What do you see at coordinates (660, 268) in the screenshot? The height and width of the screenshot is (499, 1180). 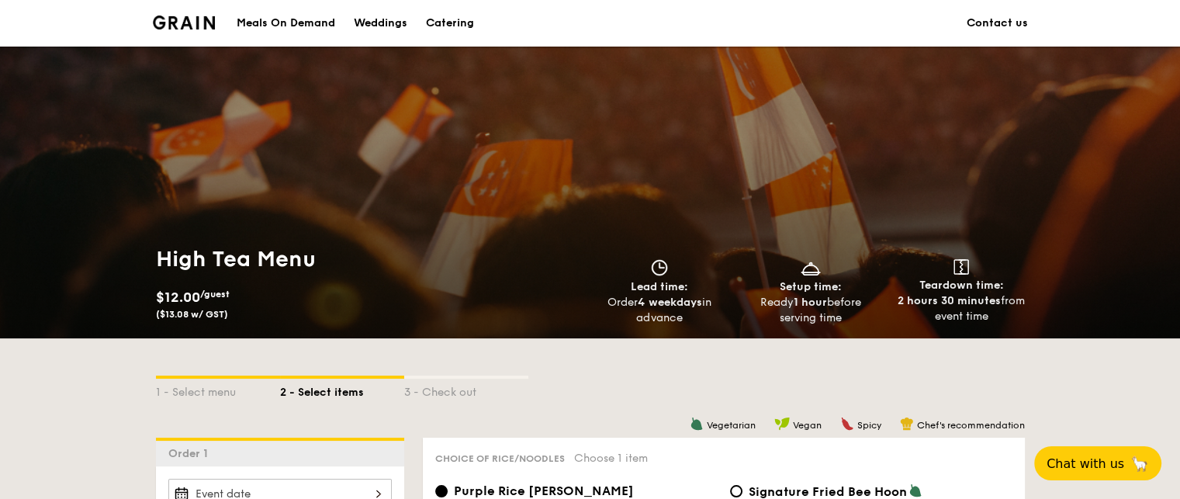 I see `img: icon-clock.2db775ea.svg` at bounding box center [660, 268].